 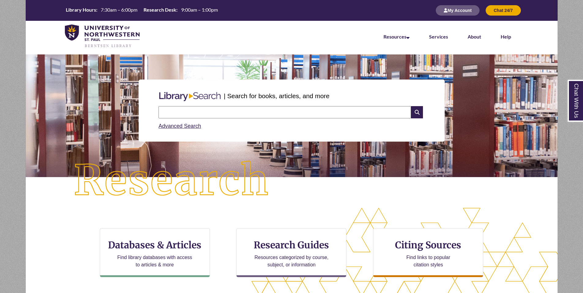 I want to click on a: Chat 24/7, so click(x=503, y=10).